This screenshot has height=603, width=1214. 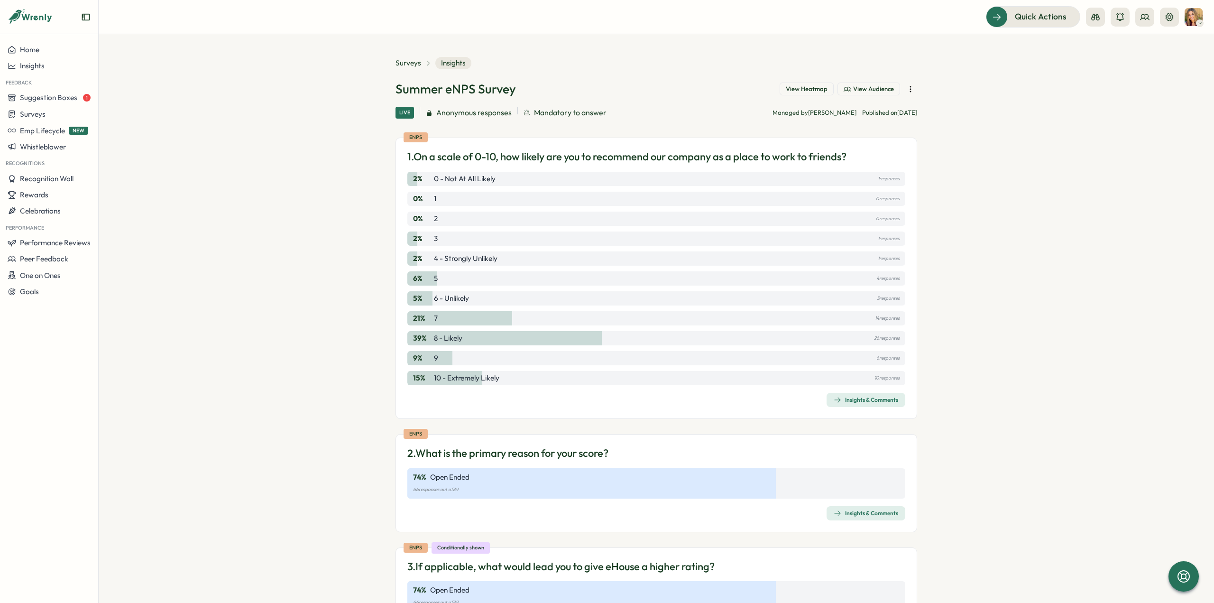 I want to click on p: 7, so click(x=436, y=318).